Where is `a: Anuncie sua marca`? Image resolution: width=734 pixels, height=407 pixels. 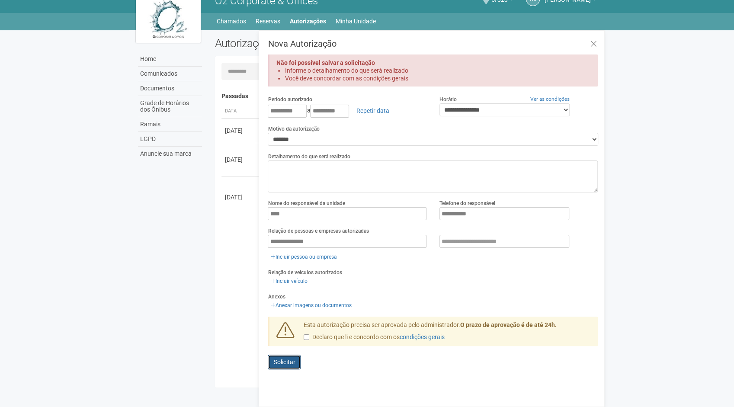 a: Anuncie sua marca is located at coordinates (170, 154).